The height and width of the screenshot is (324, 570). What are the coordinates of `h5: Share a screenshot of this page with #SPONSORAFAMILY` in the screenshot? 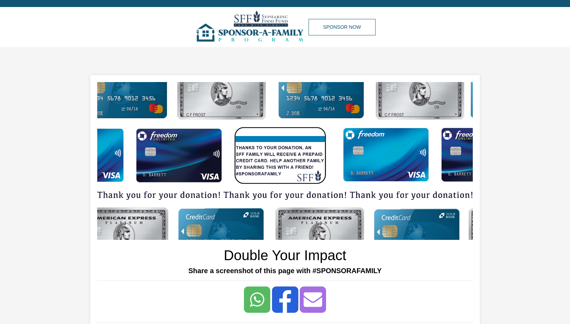 It's located at (285, 271).